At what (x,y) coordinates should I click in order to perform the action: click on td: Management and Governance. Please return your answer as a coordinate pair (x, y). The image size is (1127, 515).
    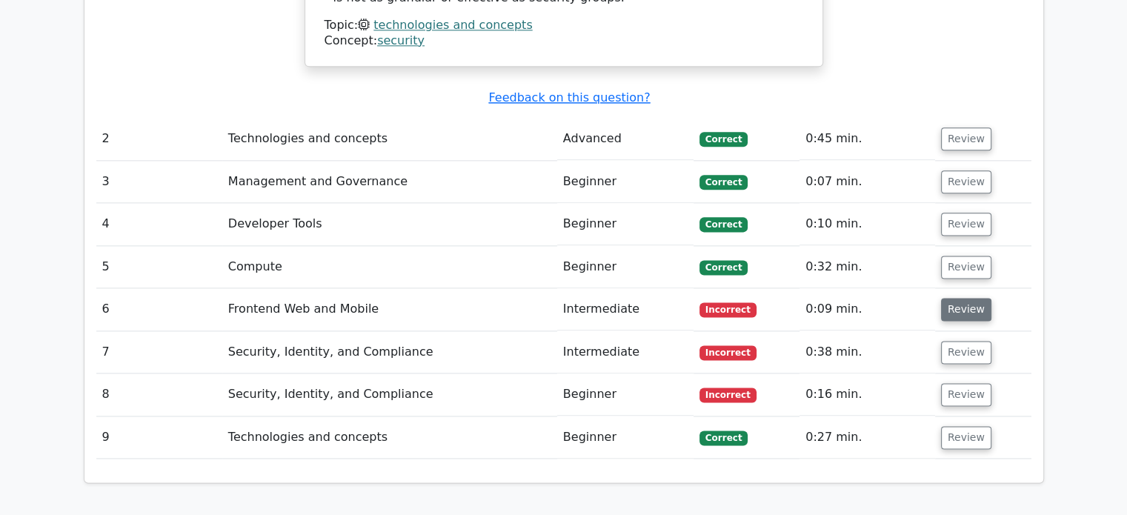
    Looking at the image, I should click on (390, 182).